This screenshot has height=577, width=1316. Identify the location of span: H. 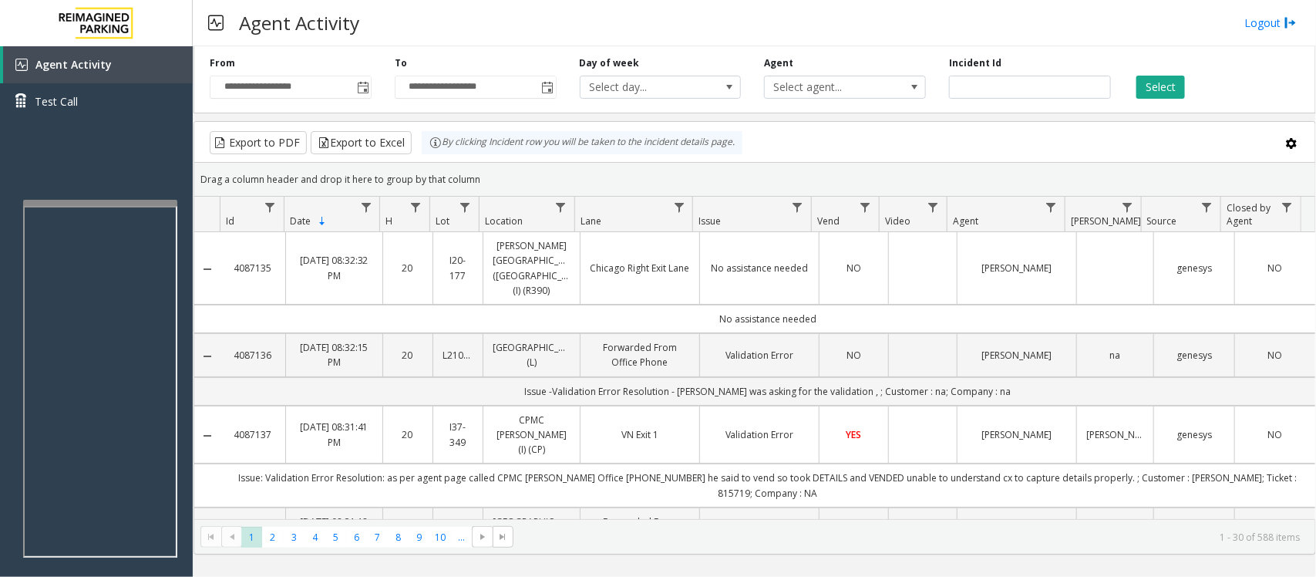
(389, 220).